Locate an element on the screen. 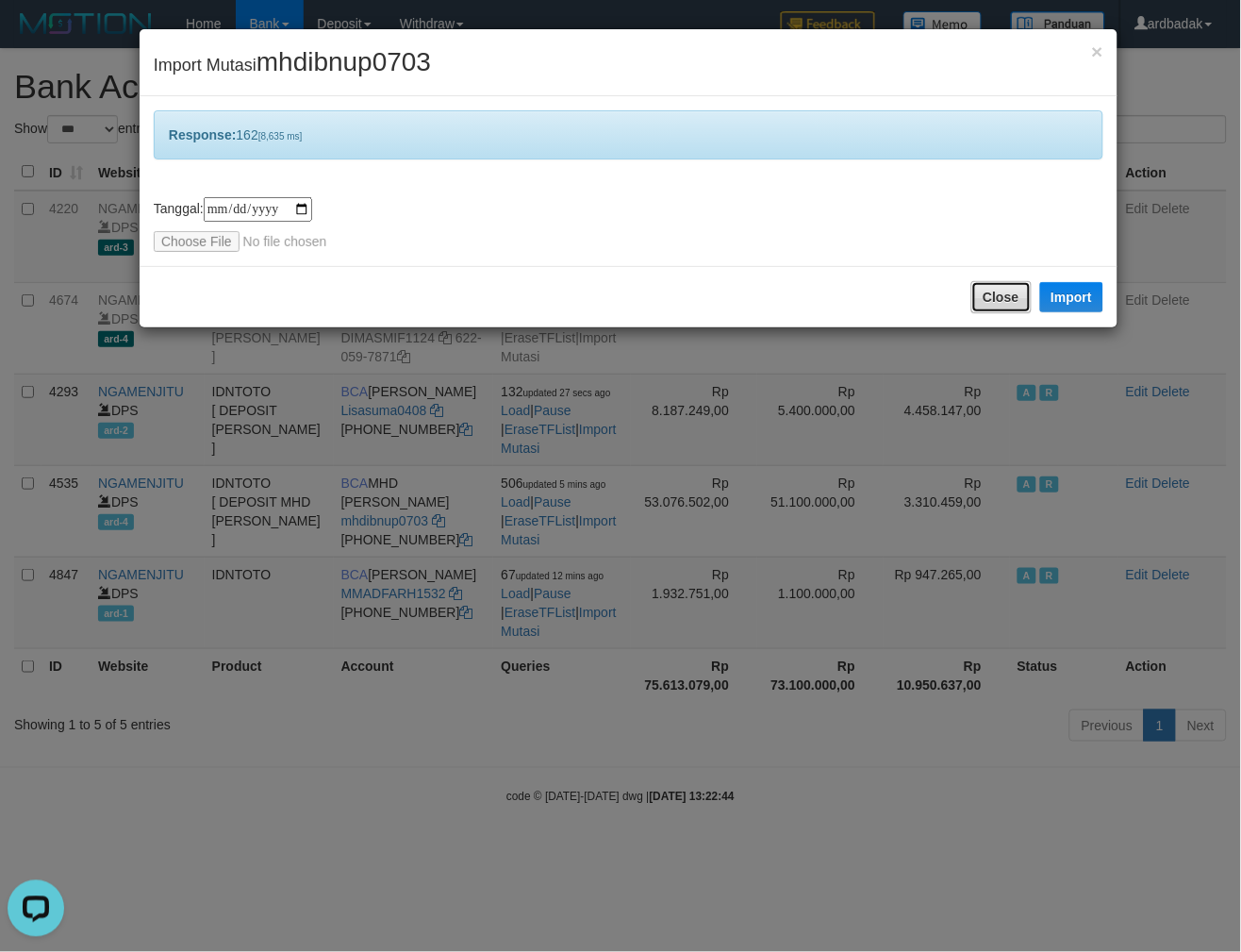 Image resolution: width=1241 pixels, height=952 pixels. span: Import Mutasi is located at coordinates (292, 65).